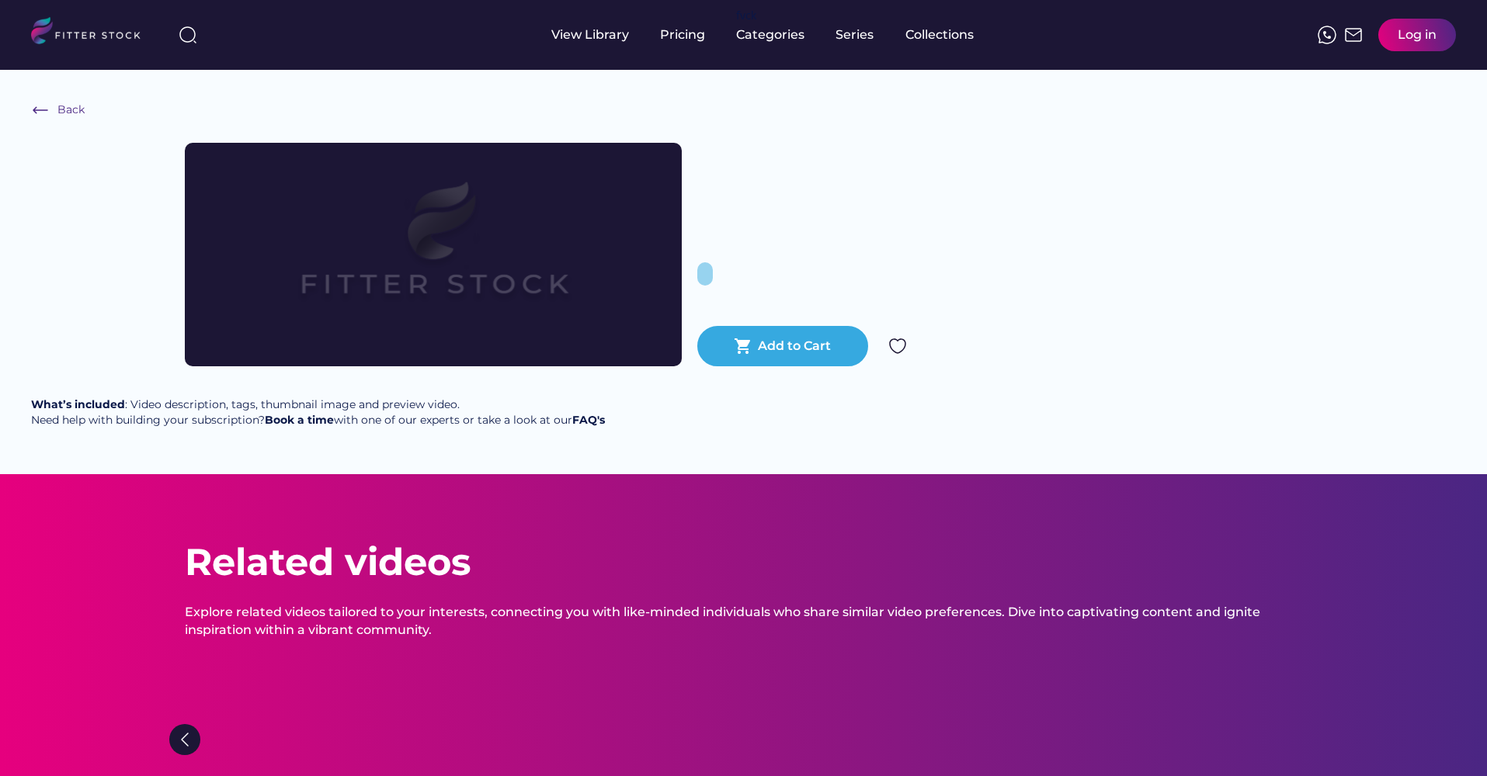  Describe the element at coordinates (78, 404) in the screenshot. I see `strong: What’s included` at that location.